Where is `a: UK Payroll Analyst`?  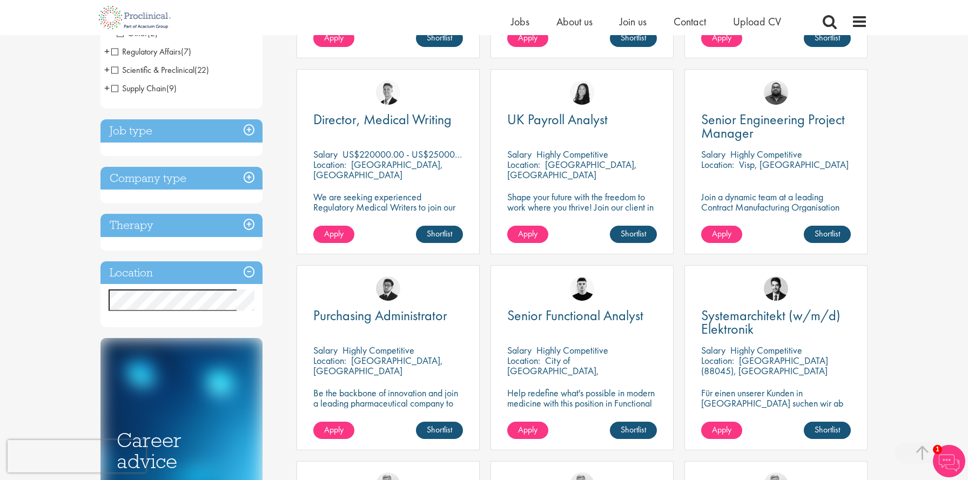
a: UK Payroll Analyst is located at coordinates (582, 119).